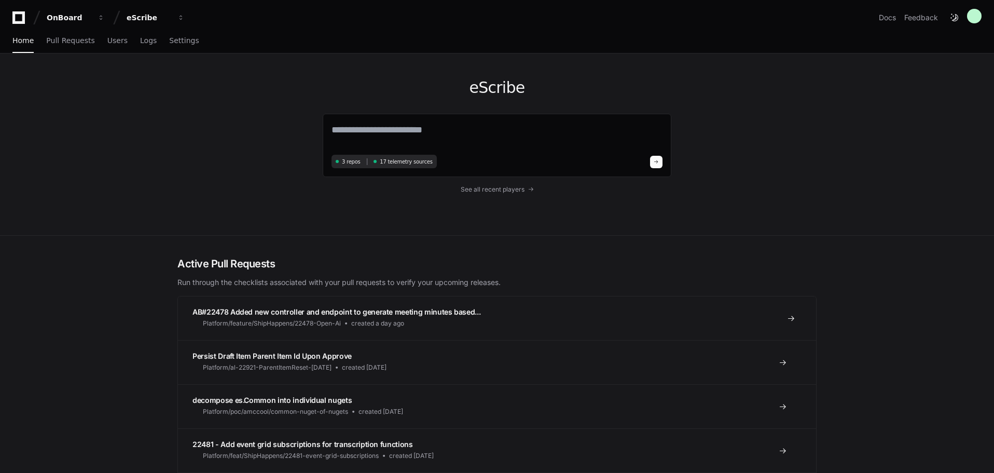 This screenshot has height=473, width=994. What do you see at coordinates (497, 318) in the screenshot?
I see `a: AB#22478 Added new controller and endpoint to generate meeting minutes based...Platform/feature/S...` at bounding box center [497, 318].